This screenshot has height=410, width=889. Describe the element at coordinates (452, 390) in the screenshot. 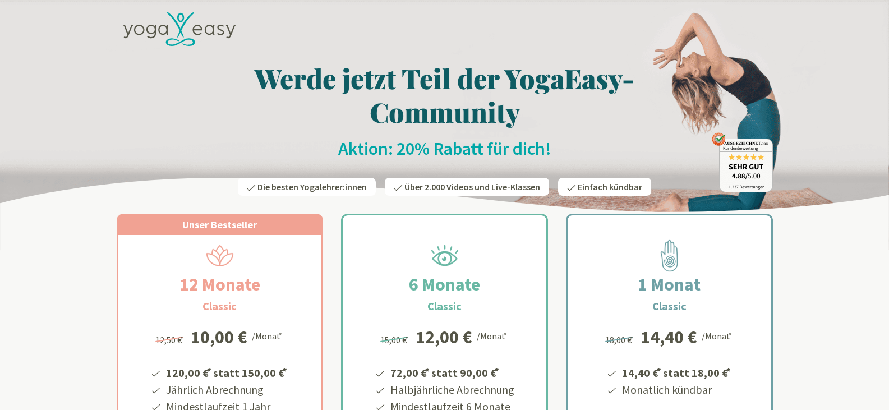

I see `li: Halbjährliche Abrechnung` at that location.